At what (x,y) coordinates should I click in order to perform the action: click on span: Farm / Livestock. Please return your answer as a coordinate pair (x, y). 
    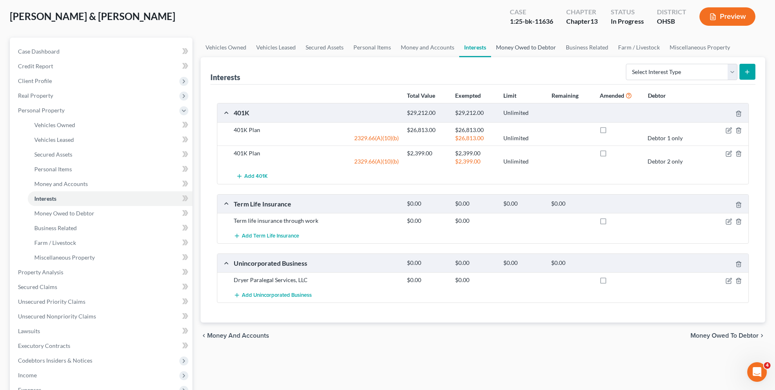
    Looking at the image, I should click on (55, 242).